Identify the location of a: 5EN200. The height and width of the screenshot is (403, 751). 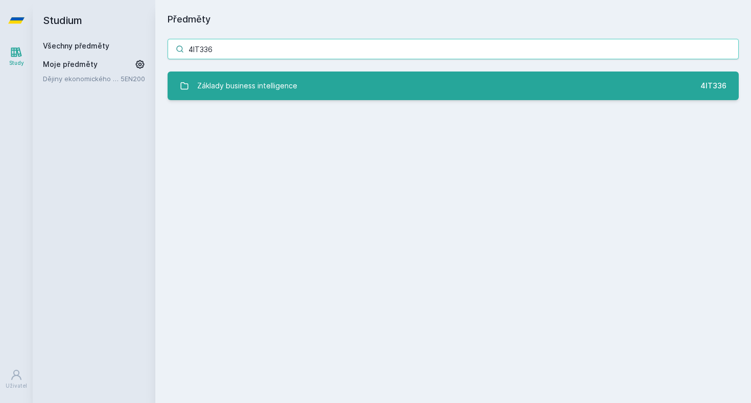
(133, 79).